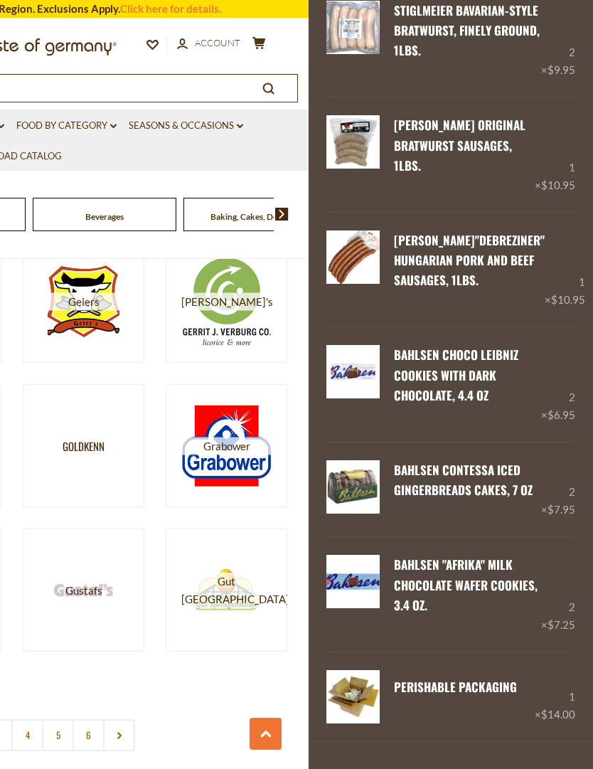 The width and height of the screenshot is (593, 769). What do you see at coordinates (83, 590) in the screenshot?
I see `a: Gustafs` at bounding box center [83, 590].